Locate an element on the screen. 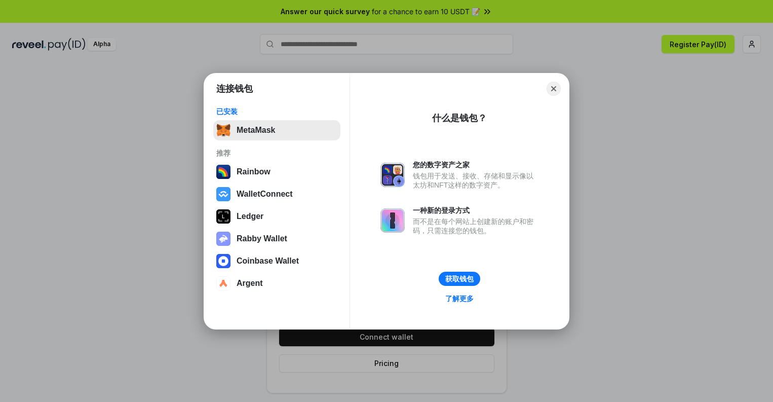 Image resolution: width=773 pixels, height=402 pixels. div: Rainbow is located at coordinates (253, 172).